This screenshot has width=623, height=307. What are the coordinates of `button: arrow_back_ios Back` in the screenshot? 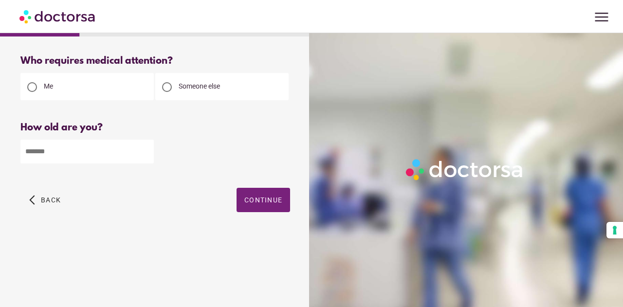 It's located at (45, 200).